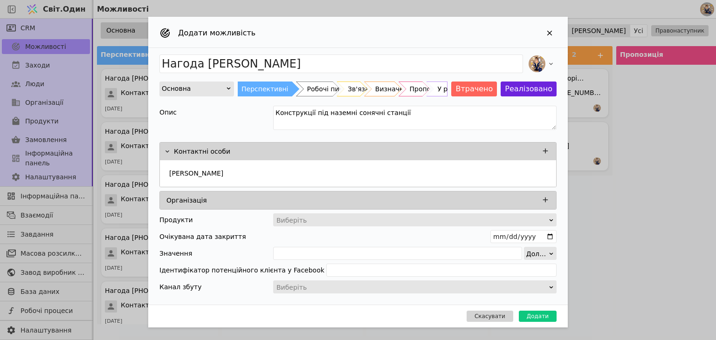 The image size is (716, 340). I want to click on font: Скасувати, so click(490, 316).